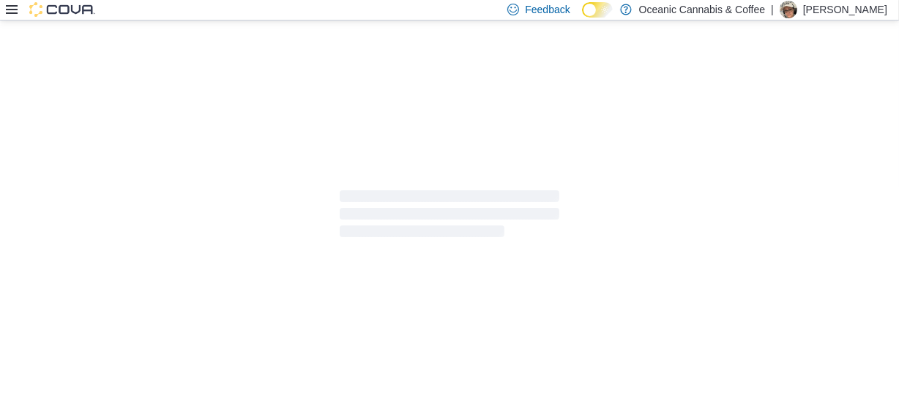  What do you see at coordinates (582, 18) in the screenshot?
I see `span: Dark Mode` at bounding box center [582, 18].